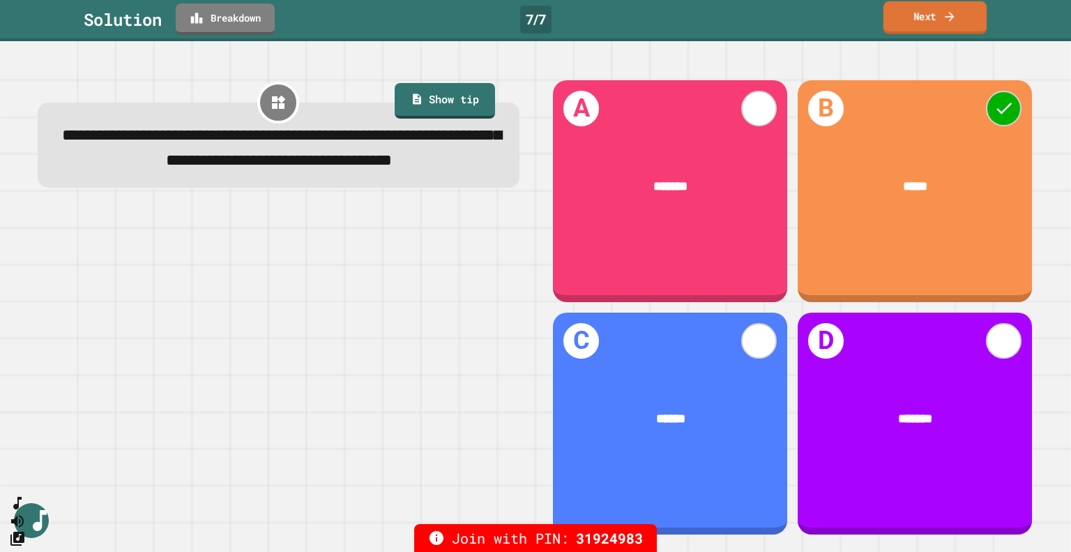  What do you see at coordinates (935, 17) in the screenshot?
I see `a: Next` at bounding box center [935, 17].